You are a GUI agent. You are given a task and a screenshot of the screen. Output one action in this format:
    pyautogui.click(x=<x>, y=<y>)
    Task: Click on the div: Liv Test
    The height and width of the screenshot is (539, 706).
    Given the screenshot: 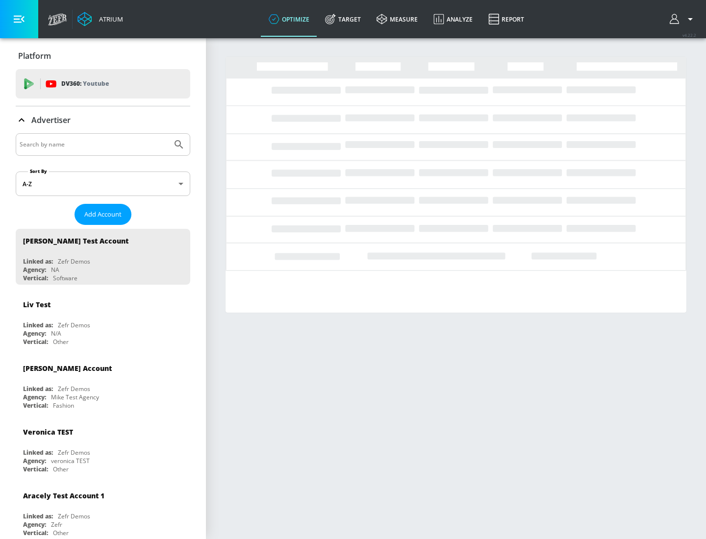 What is the action you would take?
    pyautogui.click(x=37, y=305)
    